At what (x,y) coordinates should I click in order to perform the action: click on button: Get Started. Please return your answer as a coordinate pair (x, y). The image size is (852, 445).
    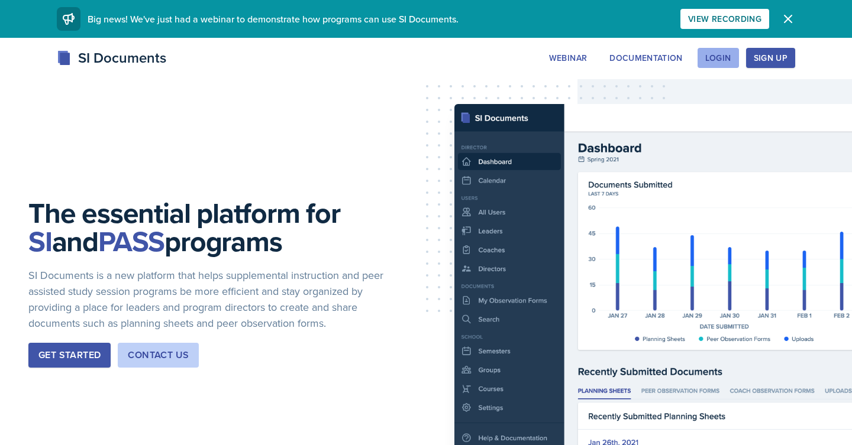
    Looking at the image, I should click on (69, 355).